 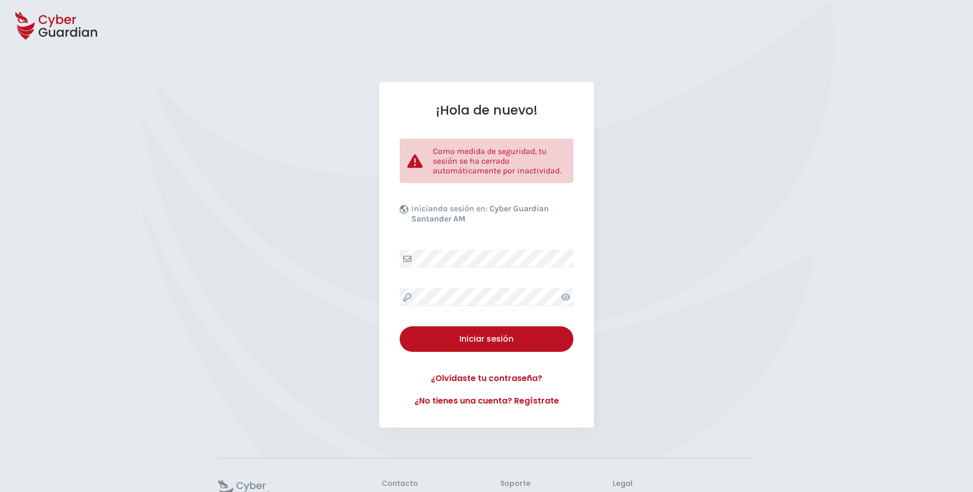 What do you see at coordinates (491, 216) in the screenshot?
I see `p: Iniciando sesión en:` at bounding box center [491, 216].